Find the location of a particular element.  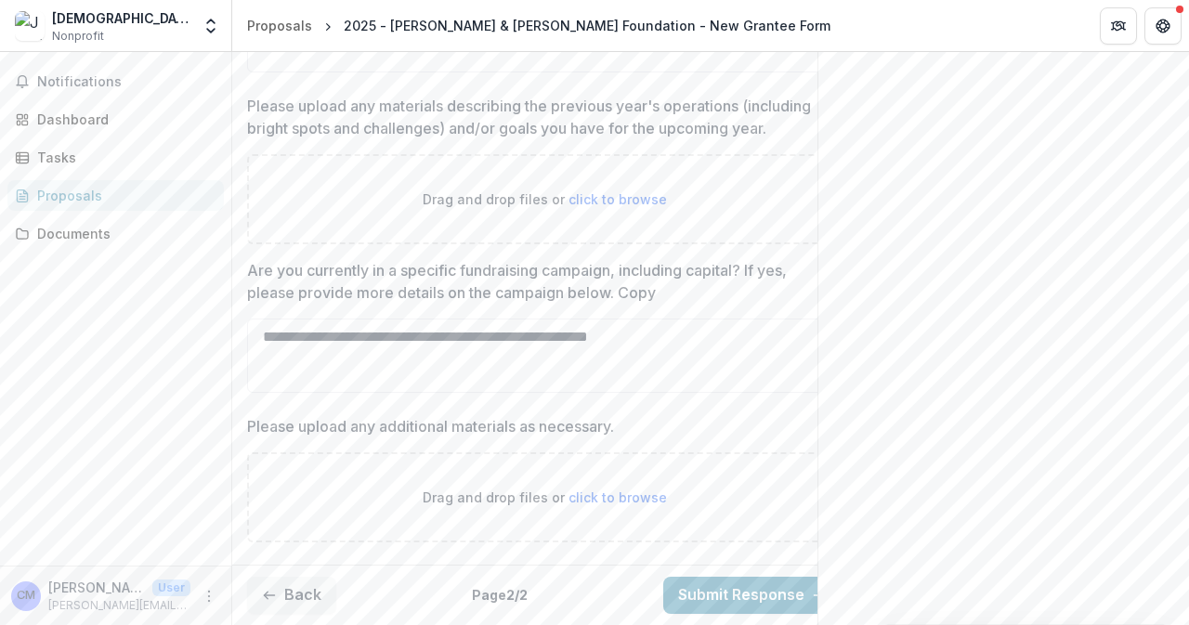

span: Notifications is located at coordinates (126, 82).